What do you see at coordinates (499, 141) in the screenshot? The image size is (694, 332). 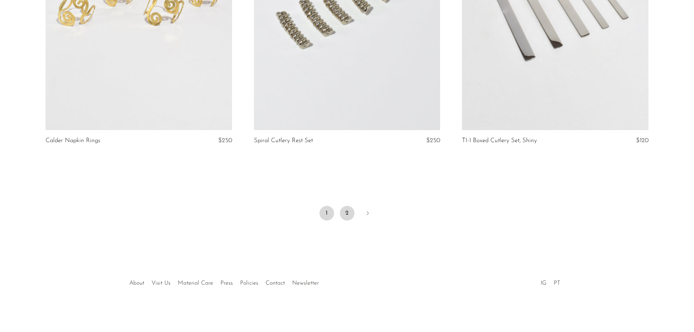 I see `a: TI-1 Boxed Cutlery Set, Shiny` at bounding box center [499, 141].